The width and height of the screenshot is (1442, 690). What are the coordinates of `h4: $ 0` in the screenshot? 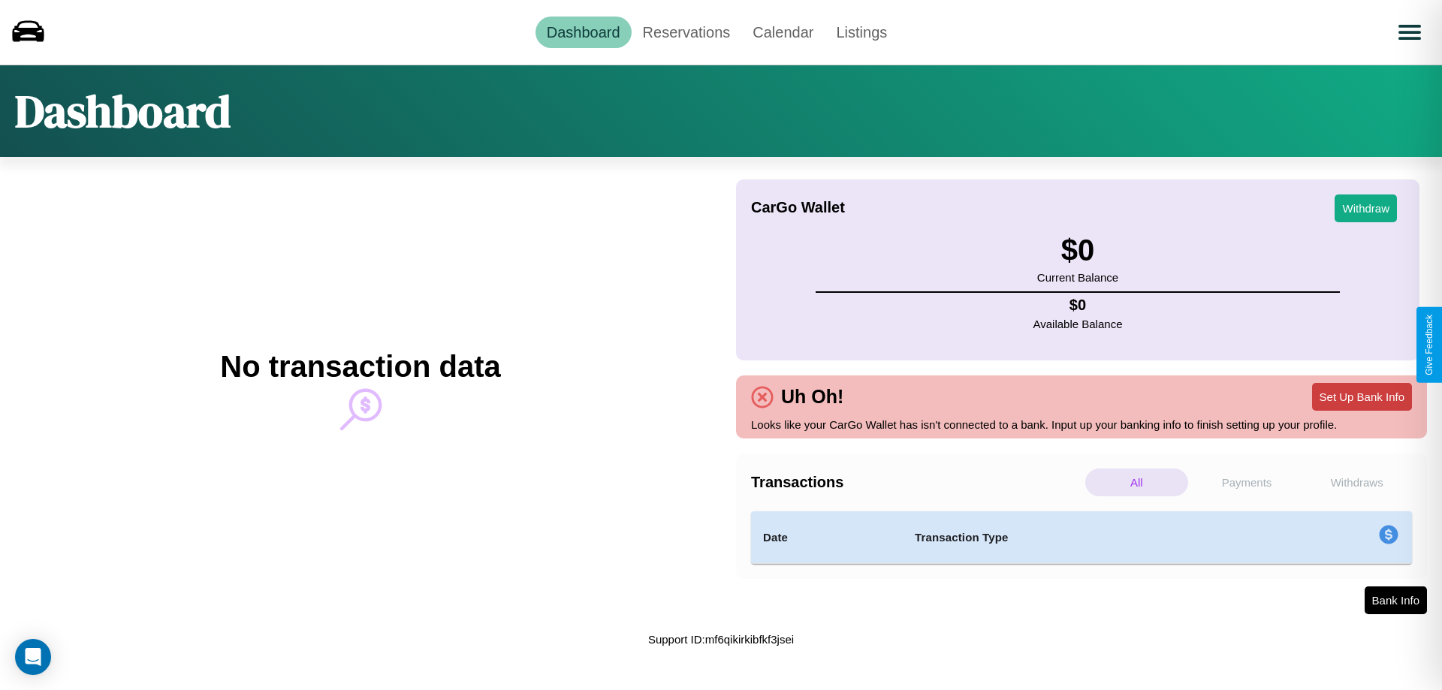 It's located at (1078, 305).